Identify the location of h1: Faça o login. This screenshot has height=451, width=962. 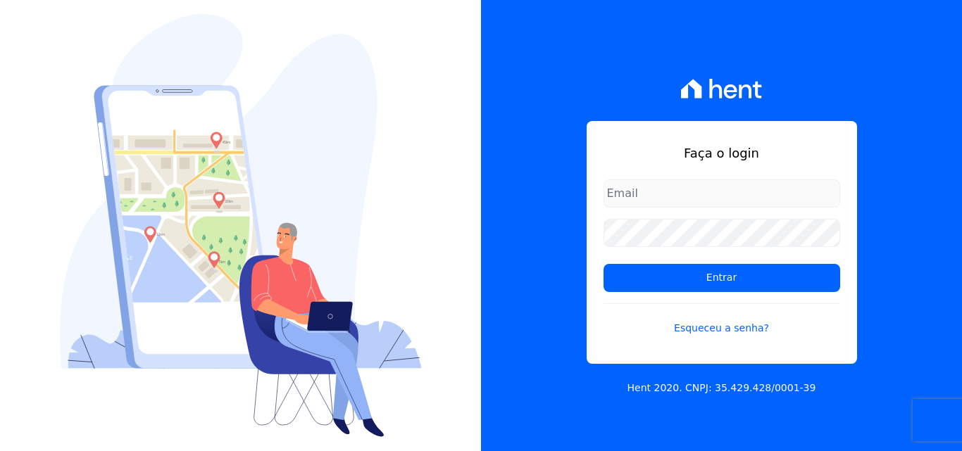
(722, 153).